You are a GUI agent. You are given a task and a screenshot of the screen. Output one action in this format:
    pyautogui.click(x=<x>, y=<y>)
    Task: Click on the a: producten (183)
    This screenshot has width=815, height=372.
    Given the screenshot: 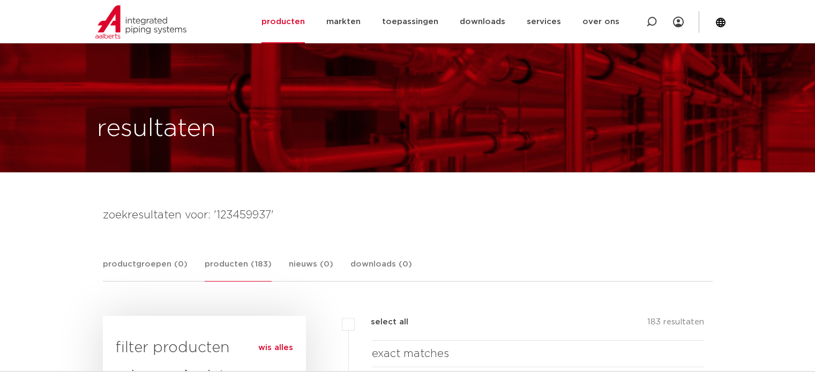 What is the action you would take?
    pyautogui.click(x=238, y=270)
    